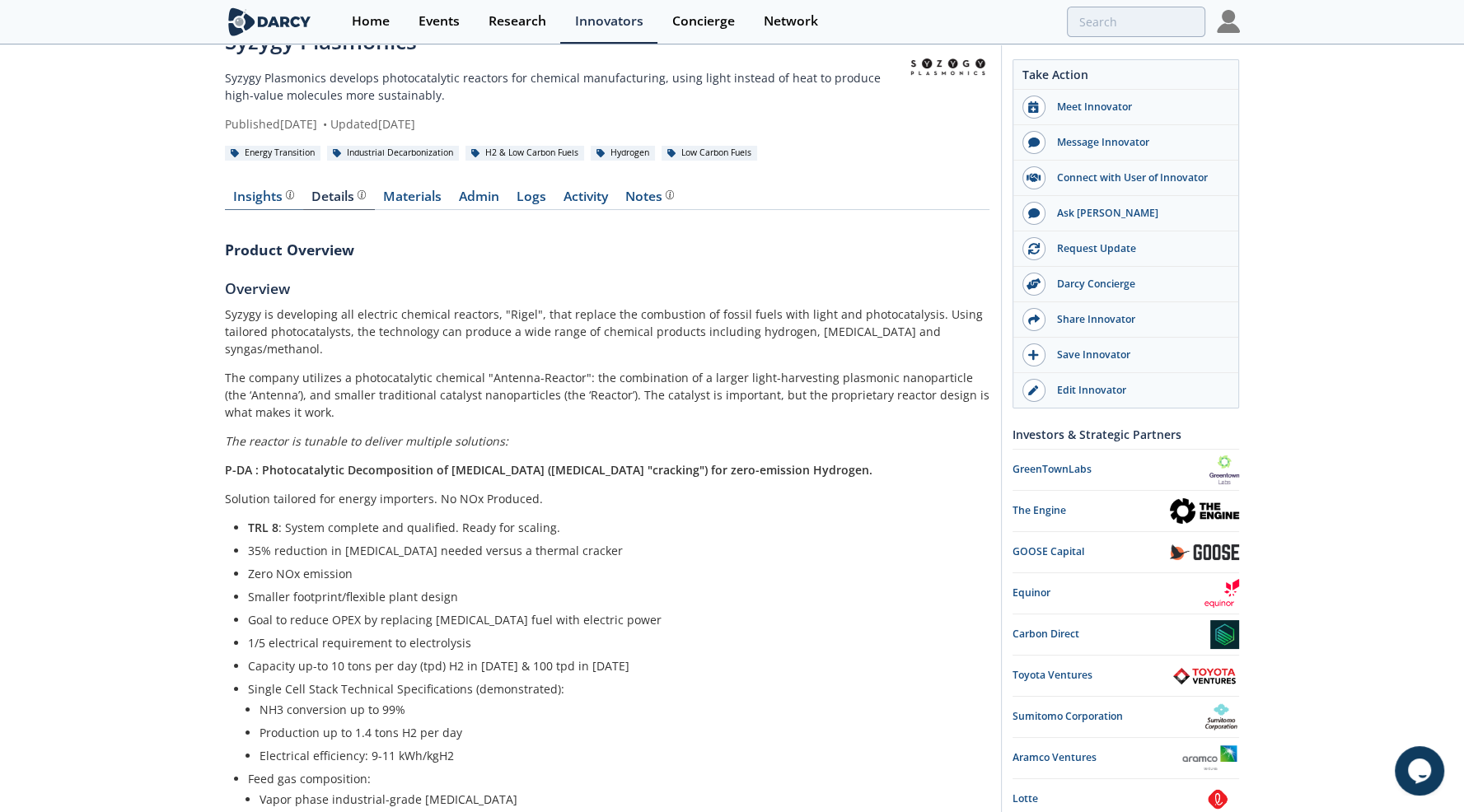  I want to click on a: Equinor Equinor, so click(1125, 593).